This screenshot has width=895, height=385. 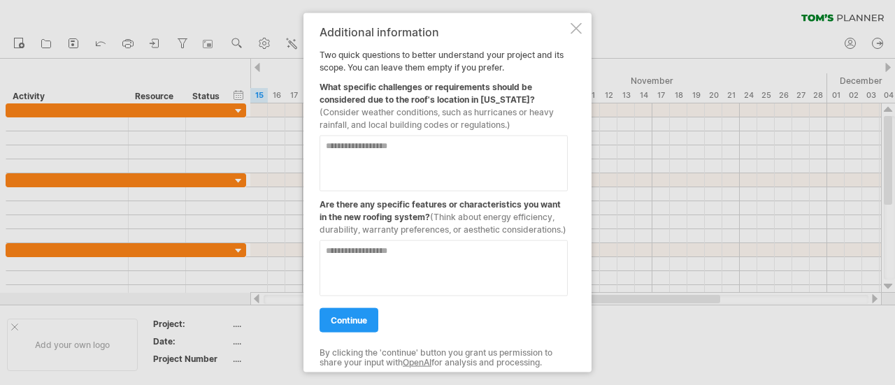 What do you see at coordinates (349, 320) in the screenshot?
I see `a: continue` at bounding box center [349, 320].